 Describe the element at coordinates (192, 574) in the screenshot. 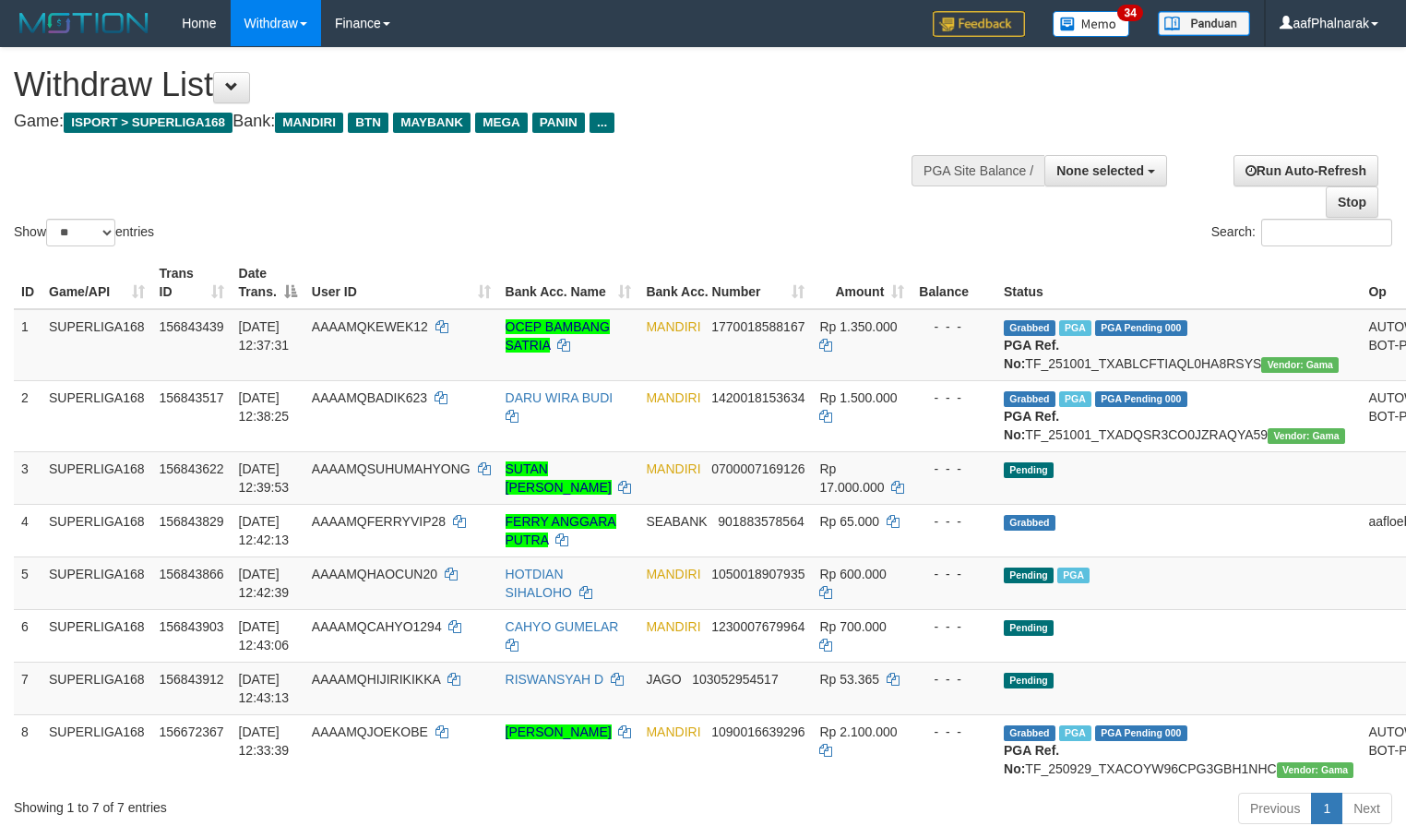

I see `span: 156843866` at that location.